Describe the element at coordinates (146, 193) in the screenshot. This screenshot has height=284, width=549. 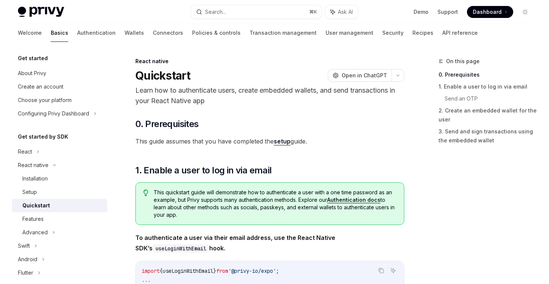
I see `svg: Tip` at that location.